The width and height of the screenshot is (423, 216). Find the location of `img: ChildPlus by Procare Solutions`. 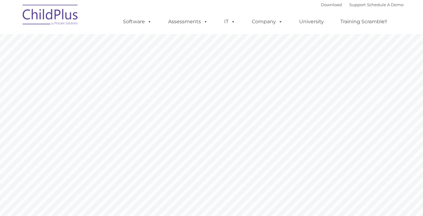

img: ChildPlus by Procare Solutions is located at coordinates (50, 16).